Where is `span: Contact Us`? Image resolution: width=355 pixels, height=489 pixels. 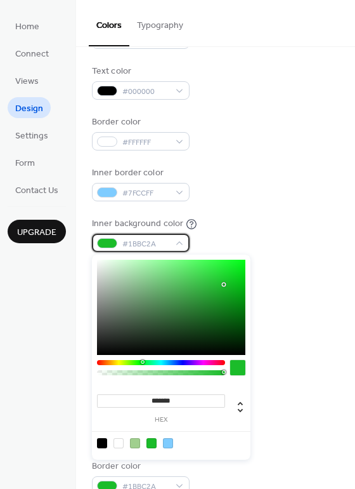 span: Contact Us is located at coordinates (37, 190).